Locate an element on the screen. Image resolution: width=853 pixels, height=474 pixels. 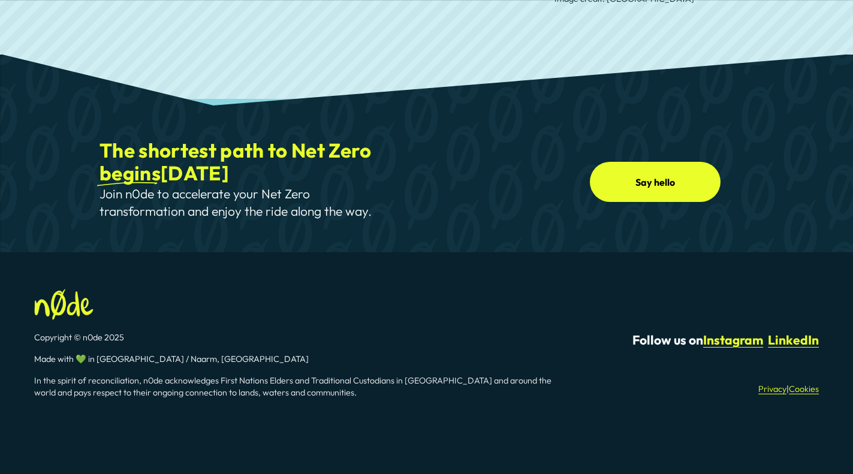
span: In the spirit of reconciliation, n0de acknowledges First Nations Elders and Traditional Custodian... is located at coordinates (294, 387).